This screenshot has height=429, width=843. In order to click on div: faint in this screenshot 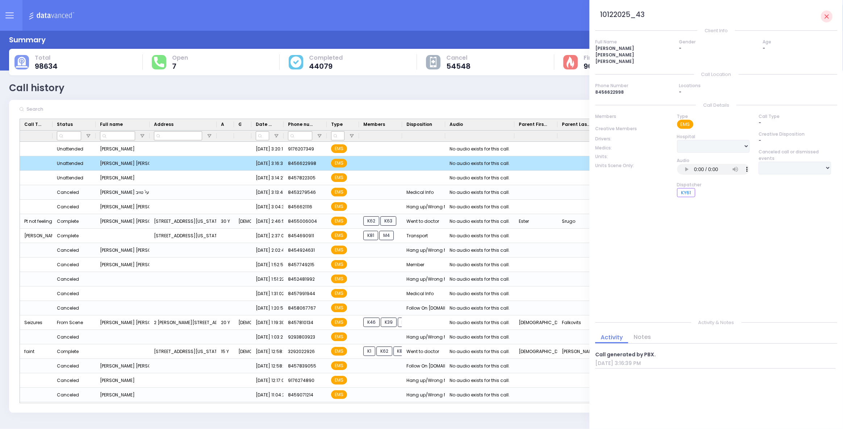, I will do `click(36, 352)`.